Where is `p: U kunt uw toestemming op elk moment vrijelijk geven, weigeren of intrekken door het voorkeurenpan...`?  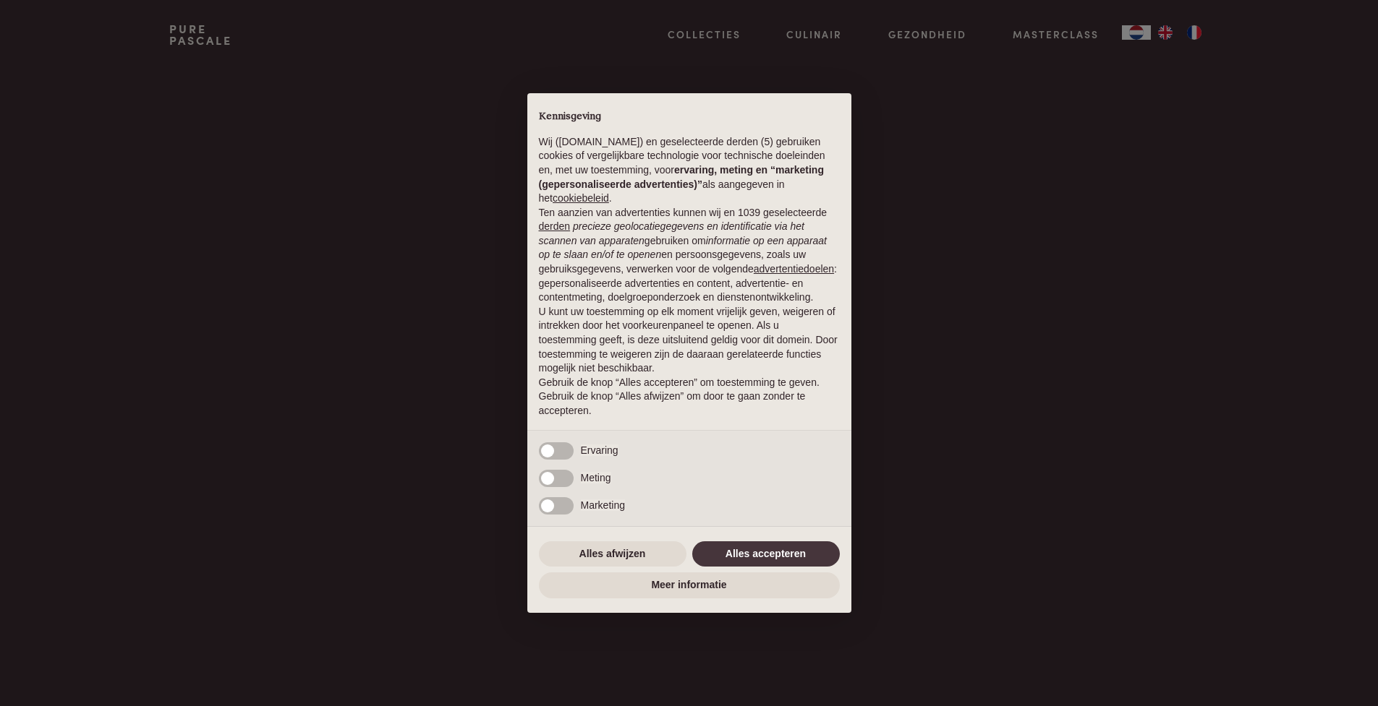
p: U kunt uw toestemming op elk moment vrijelijk geven, weigeren of intrekken door het voorkeurenpan... is located at coordinates (689, 341).